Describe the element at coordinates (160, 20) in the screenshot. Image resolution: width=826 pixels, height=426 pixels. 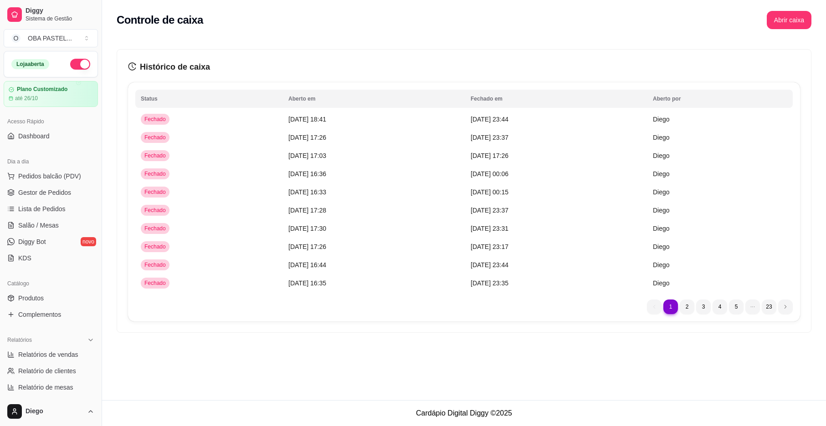
I see `h2: Controle de caixa` at that location.